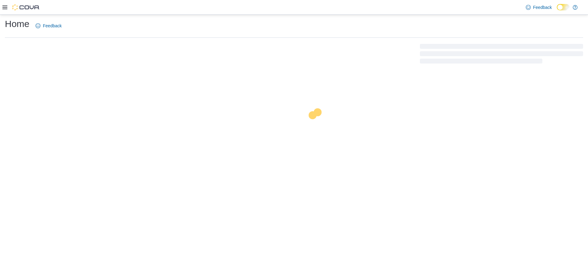  Describe the element at coordinates (26, 7) in the screenshot. I see `img: Cova` at that location.